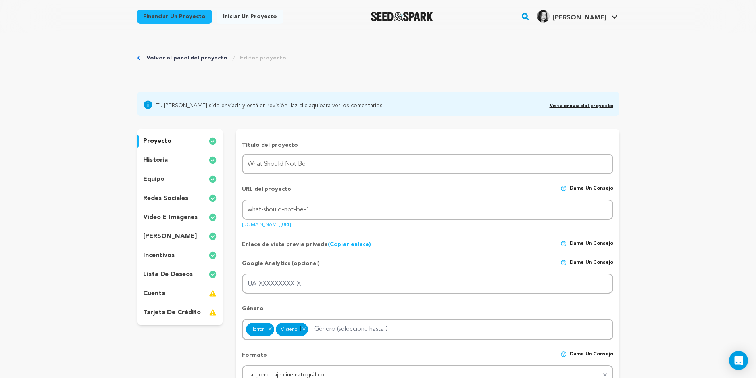 The height and width of the screenshot is (378, 756). What do you see at coordinates (180, 179) in the screenshot?
I see `button: equipo` at bounding box center [180, 179].